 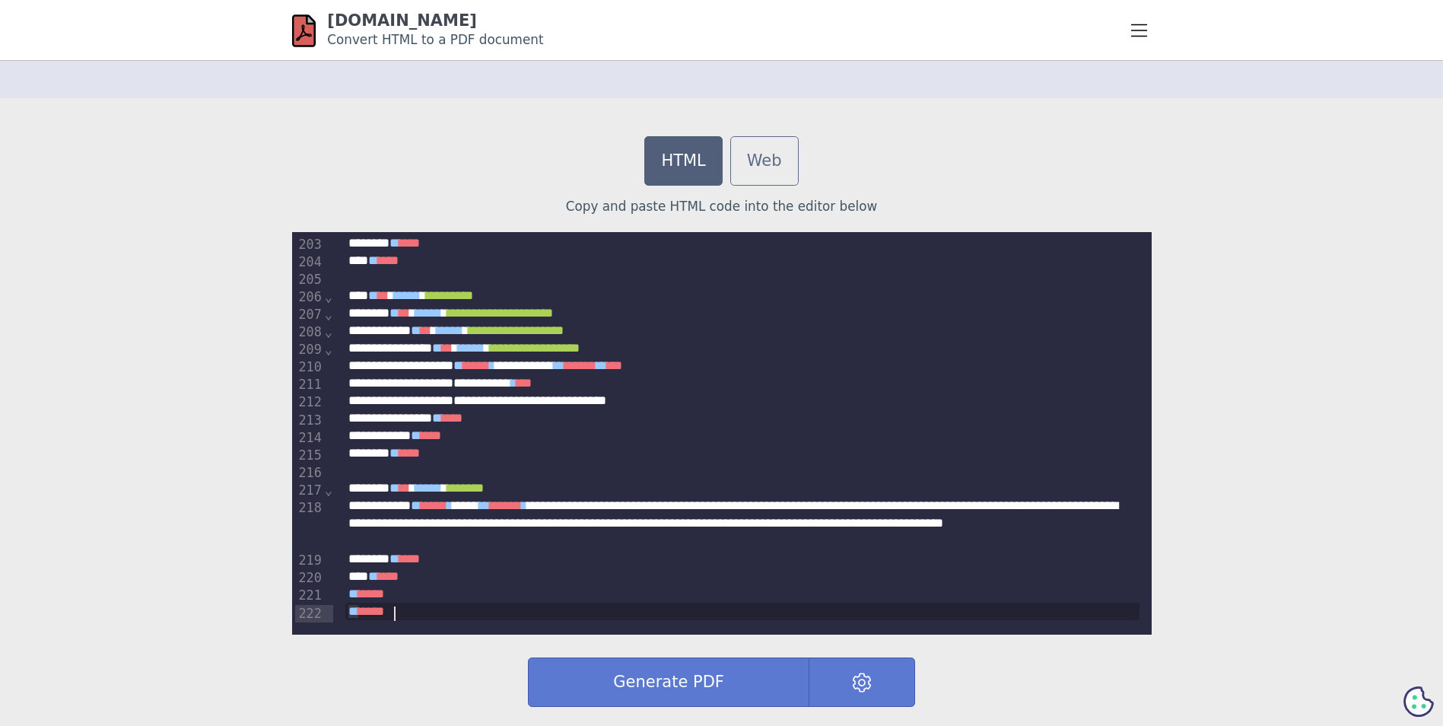 I want to click on button: Generate PDF, so click(x=669, y=682).